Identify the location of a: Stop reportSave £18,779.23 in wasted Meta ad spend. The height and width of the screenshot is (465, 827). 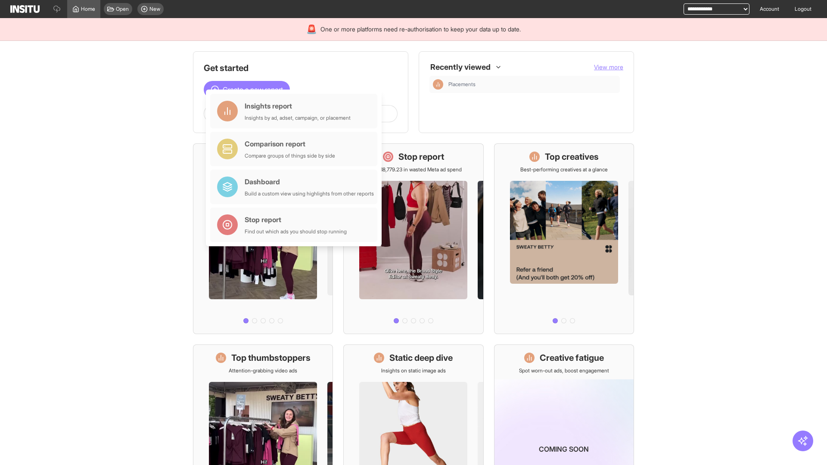
(413, 239).